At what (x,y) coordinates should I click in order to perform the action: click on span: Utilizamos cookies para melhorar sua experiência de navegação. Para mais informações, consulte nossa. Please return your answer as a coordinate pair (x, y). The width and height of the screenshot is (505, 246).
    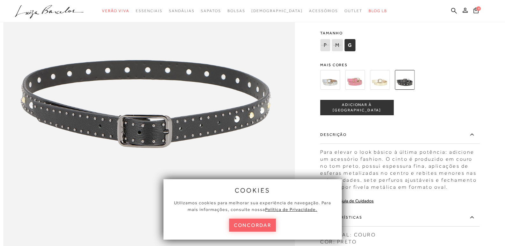
    Looking at the image, I should click on (252, 206).